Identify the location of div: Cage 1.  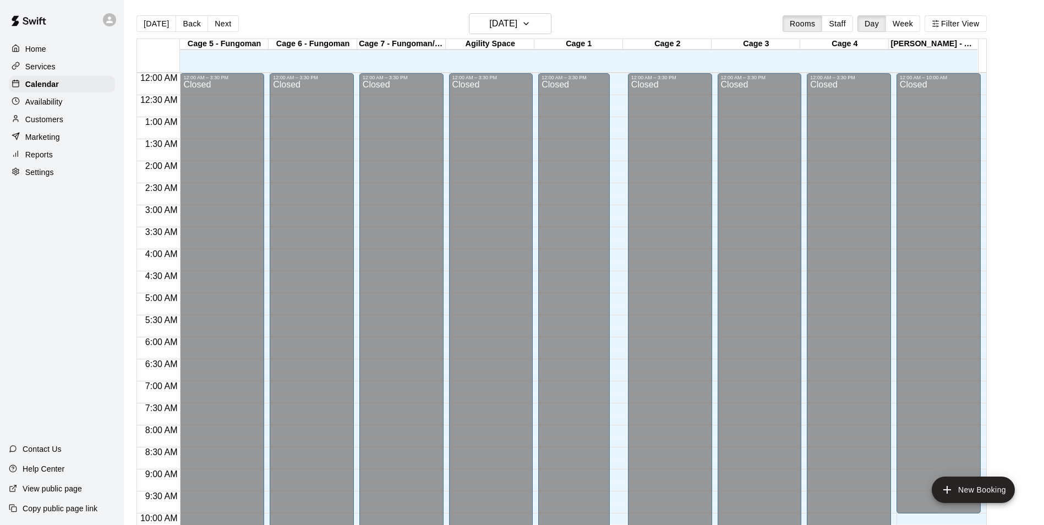
(579, 44).